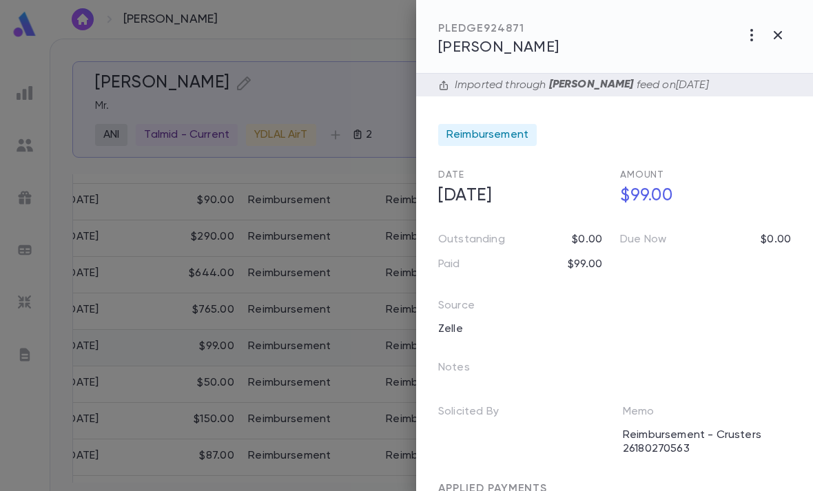 This screenshot has width=813, height=491. What do you see at coordinates (471, 240) in the screenshot?
I see `p: Outstanding` at bounding box center [471, 240].